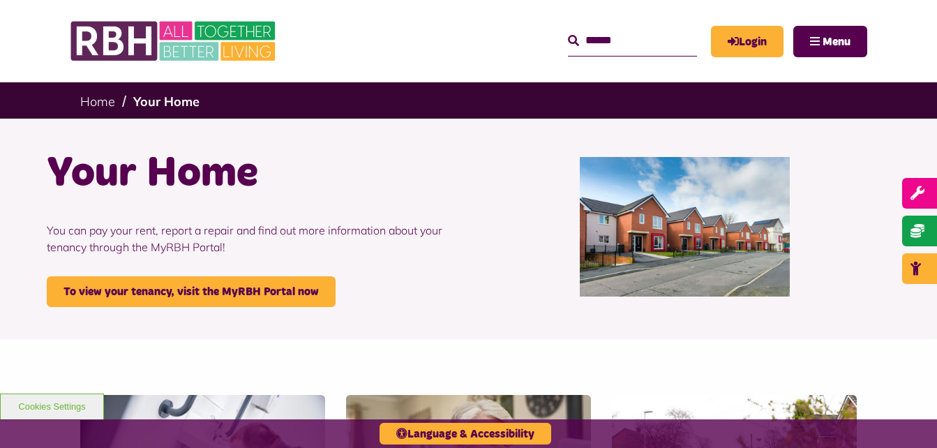  I want to click on a: To view your tenancy, visit the MyRBH Portal now, so click(191, 292).